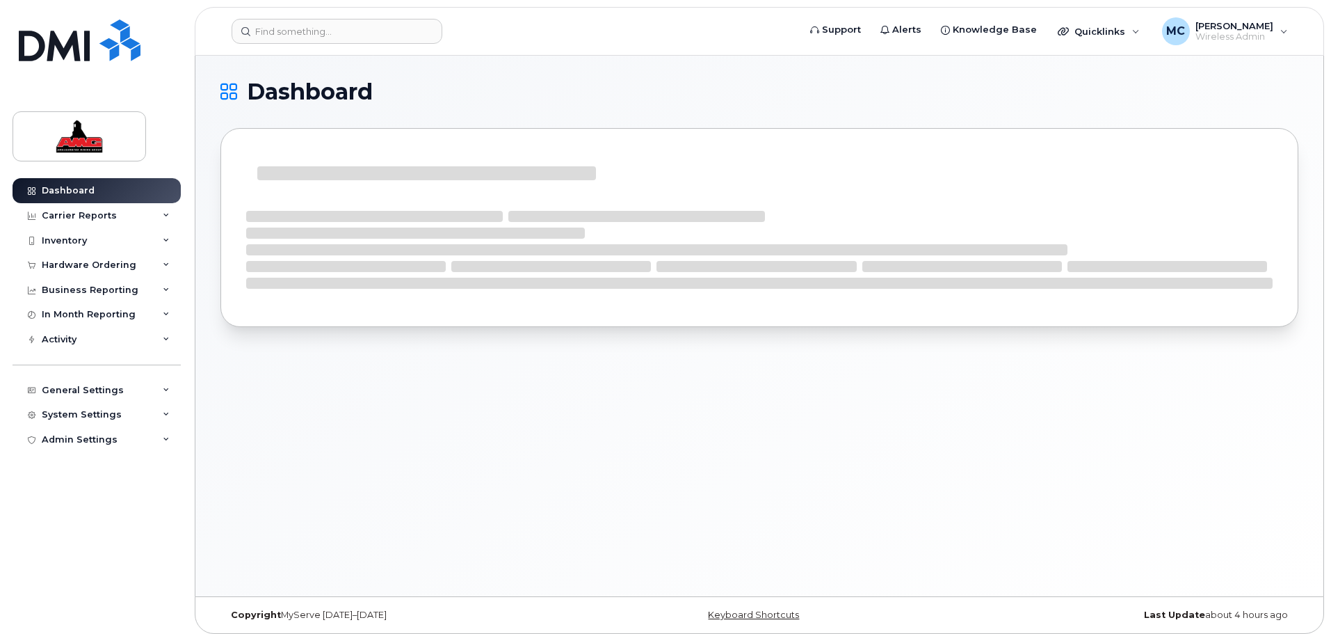 The image size is (1331, 634). Describe the element at coordinates (1175, 614) in the screenshot. I see `strong: Last Update` at that location.